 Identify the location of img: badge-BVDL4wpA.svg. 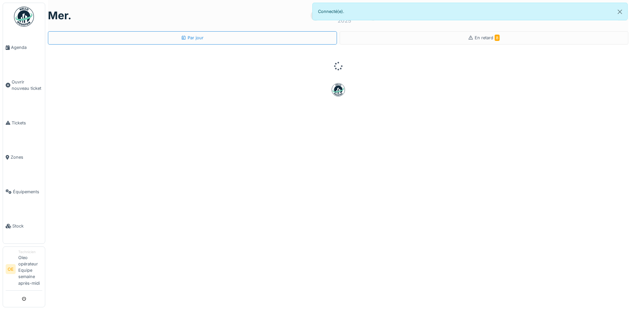
(338, 90).